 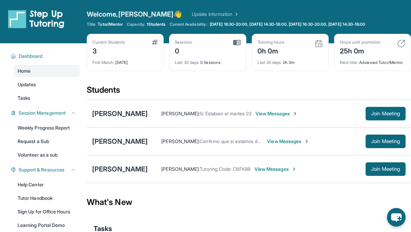 I want to click on span: Title:, so click(x=91, y=24).